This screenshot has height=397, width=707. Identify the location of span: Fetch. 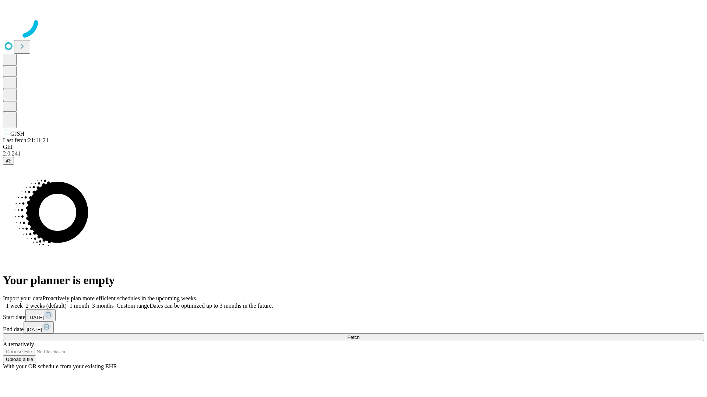
(353, 337).